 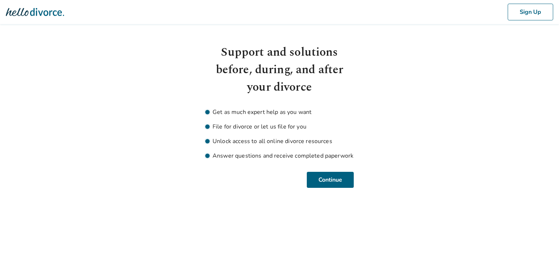 I want to click on li: Get as much expert help as you want, so click(x=280, y=112).